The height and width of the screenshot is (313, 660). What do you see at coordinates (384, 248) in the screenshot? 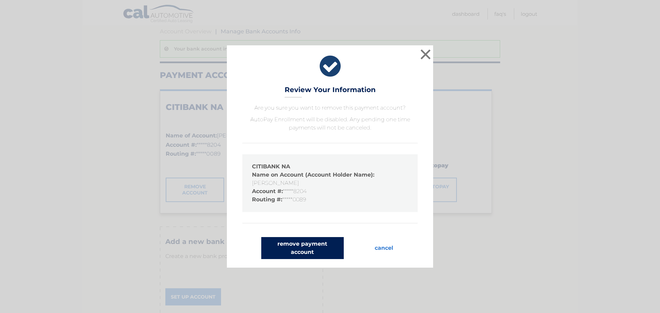
I see `button: cancel` at bounding box center [384, 248].